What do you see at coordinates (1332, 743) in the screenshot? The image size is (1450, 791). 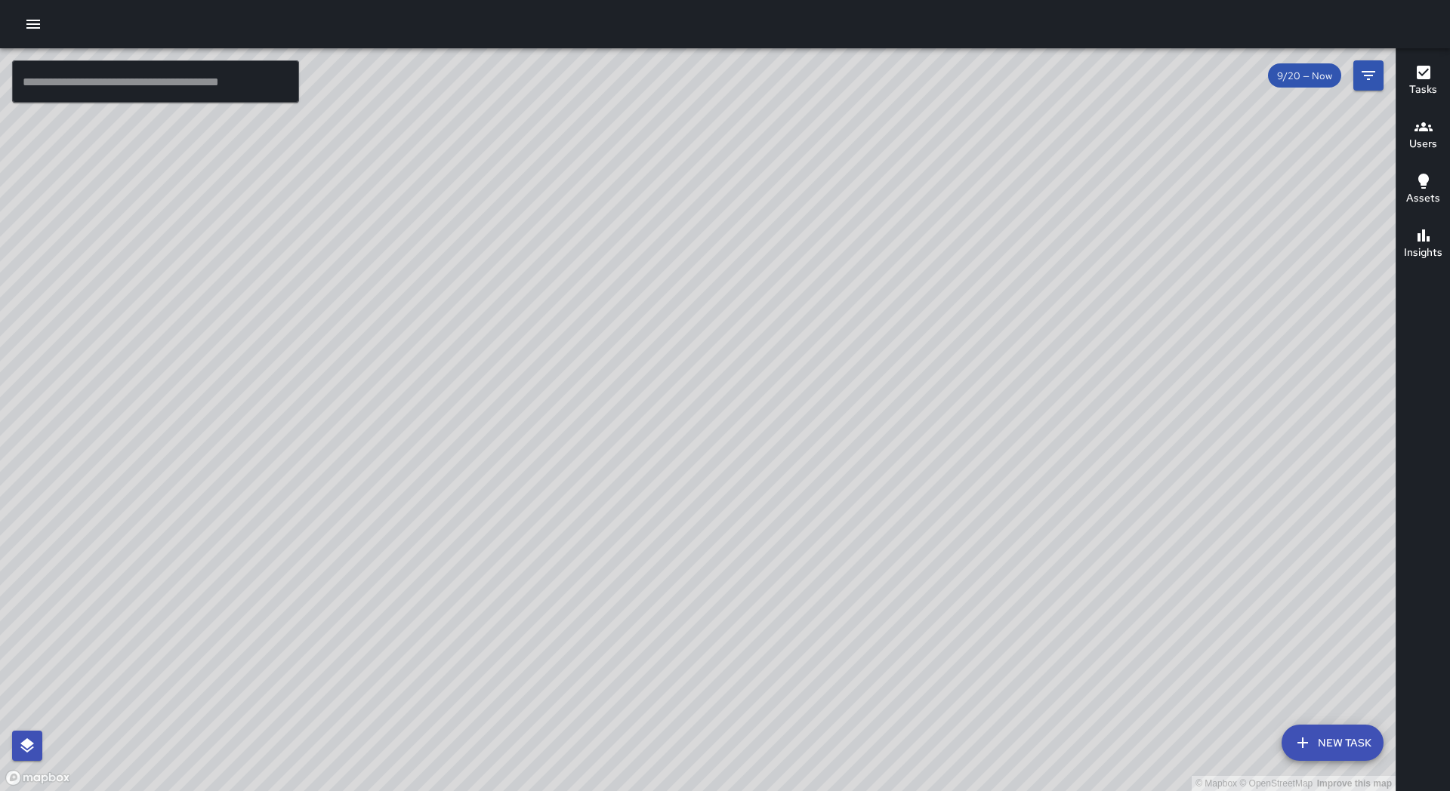 I see `button: New Task` at bounding box center [1332, 743].